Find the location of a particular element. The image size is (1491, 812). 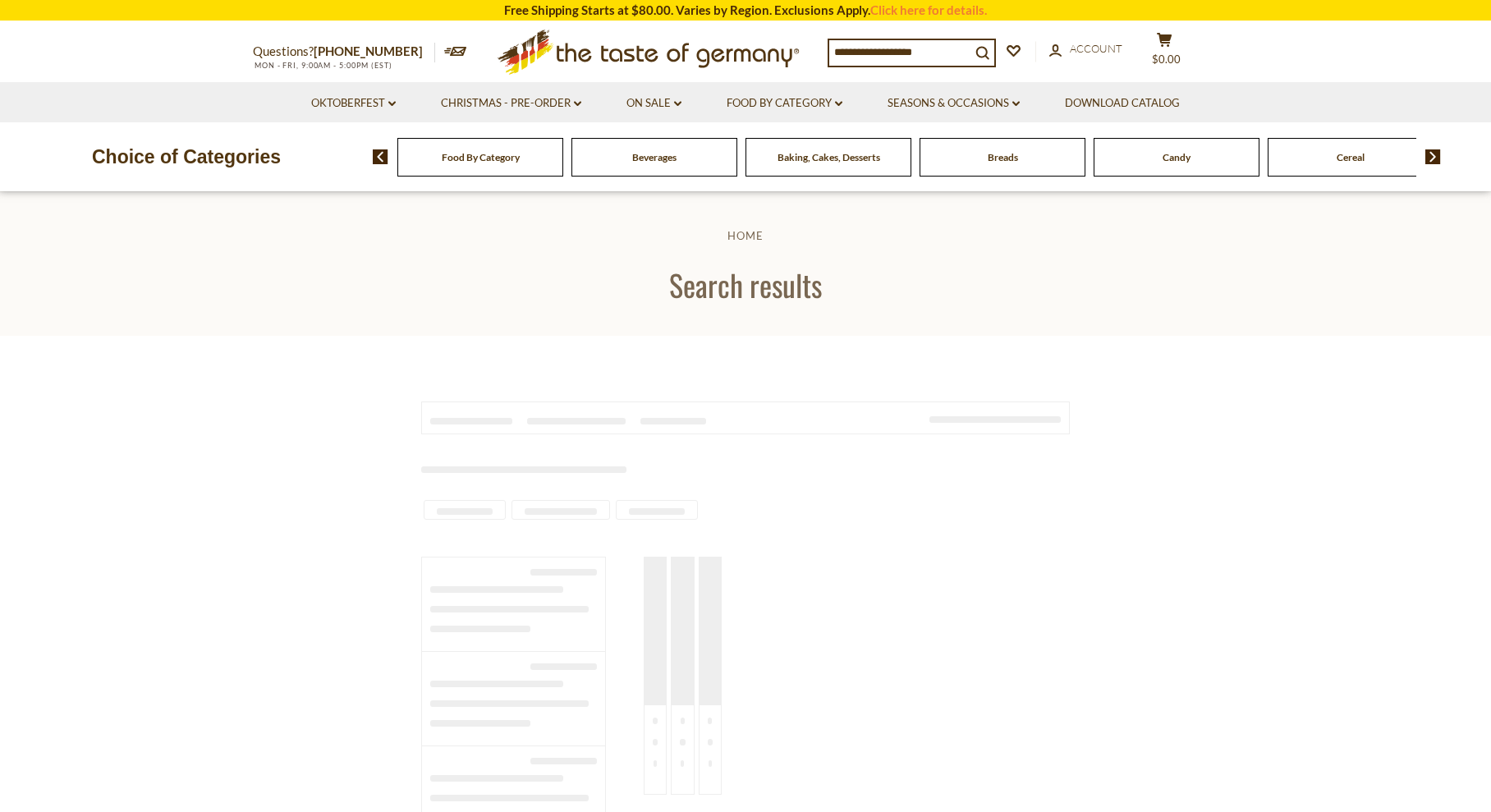

span: Account is located at coordinates (1097, 48).